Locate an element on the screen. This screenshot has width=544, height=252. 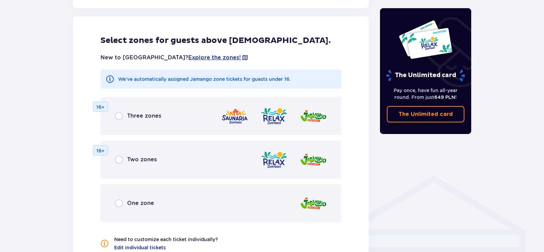
a: Edit individual tickets is located at coordinates (140, 248).